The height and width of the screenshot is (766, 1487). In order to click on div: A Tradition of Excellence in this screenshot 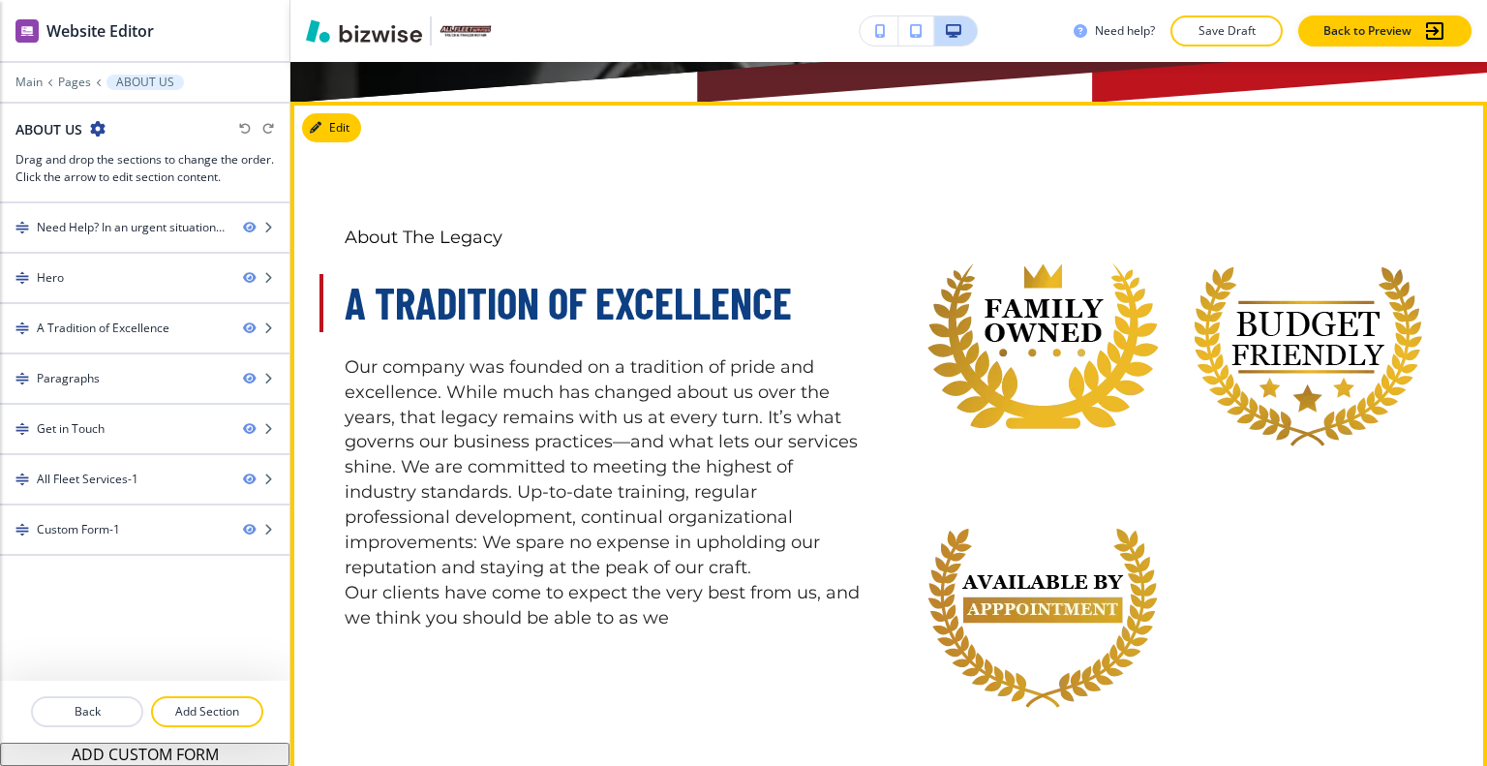, I will do `click(103, 328)`.